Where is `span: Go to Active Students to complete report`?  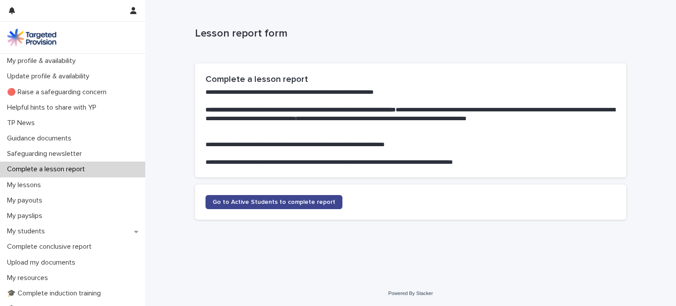
span: Go to Active Students to complete report is located at coordinates (274, 202).